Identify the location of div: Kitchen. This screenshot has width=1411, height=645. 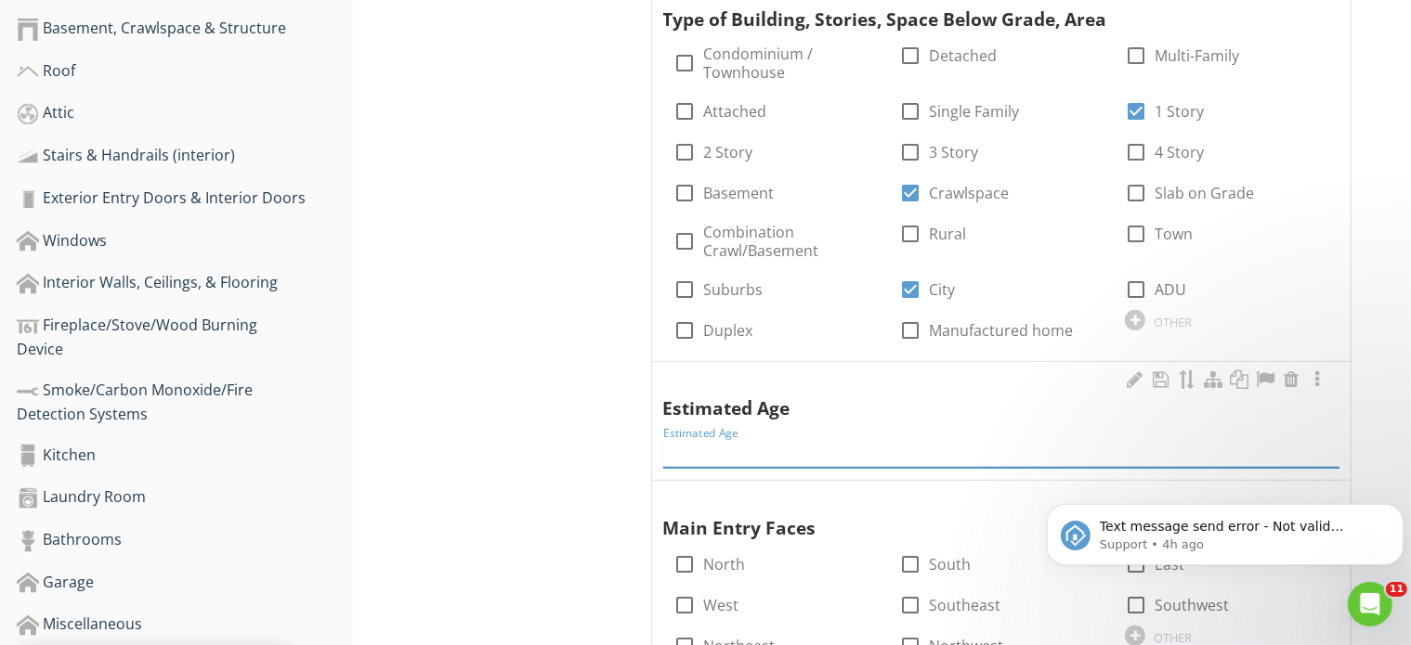
(185, 456).